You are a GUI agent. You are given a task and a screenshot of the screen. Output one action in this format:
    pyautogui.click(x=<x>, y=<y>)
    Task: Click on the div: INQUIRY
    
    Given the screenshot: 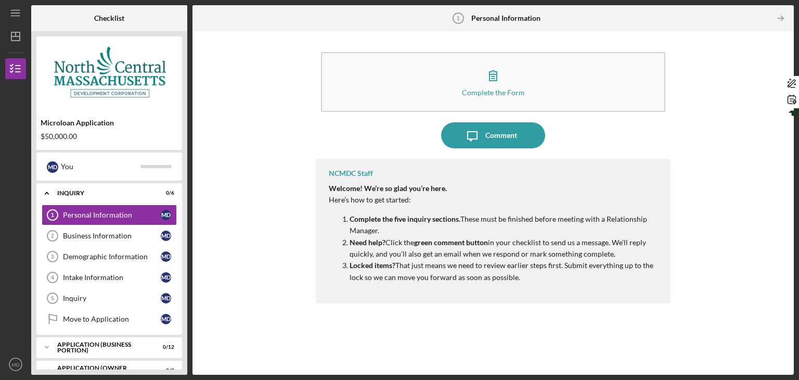 What is the action you would take?
    pyautogui.click(x=102, y=193)
    